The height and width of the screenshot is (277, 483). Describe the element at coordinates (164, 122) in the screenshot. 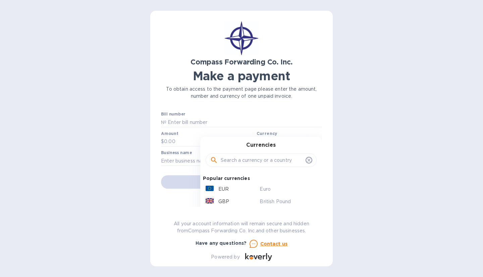

I see `p: №` at that location.